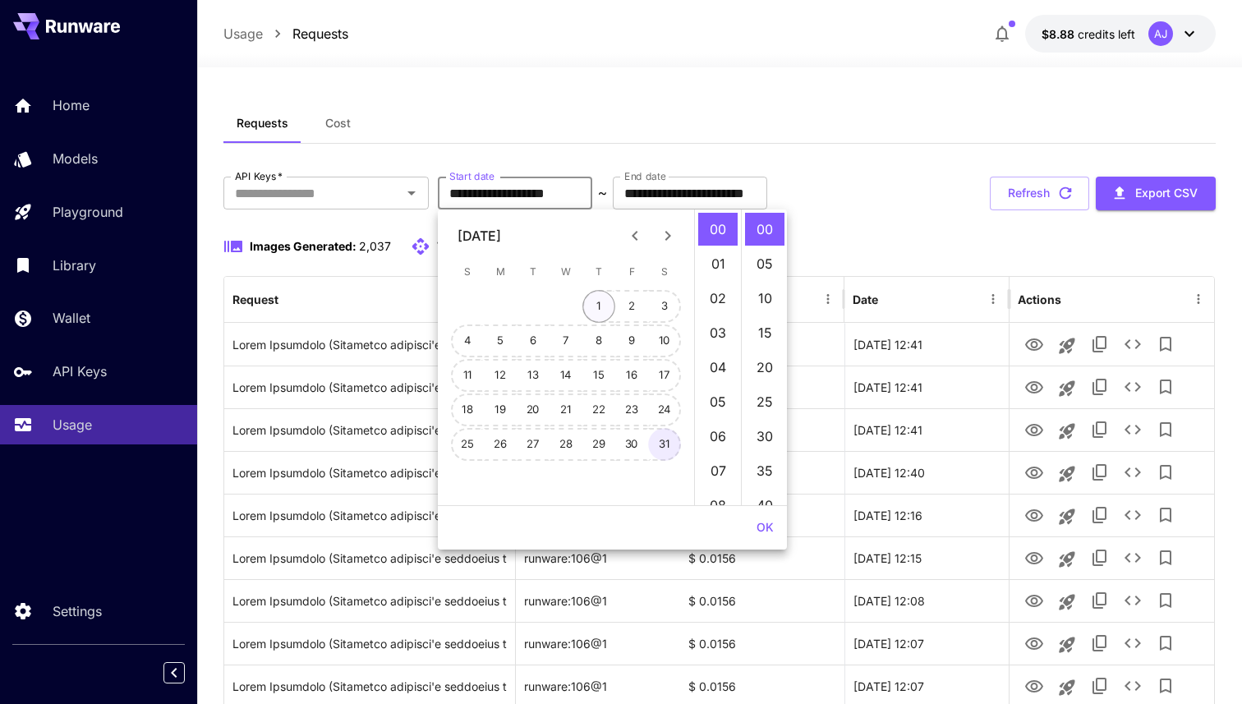  Describe the element at coordinates (375, 246) in the screenshot. I see `span: 2,037` at that location.